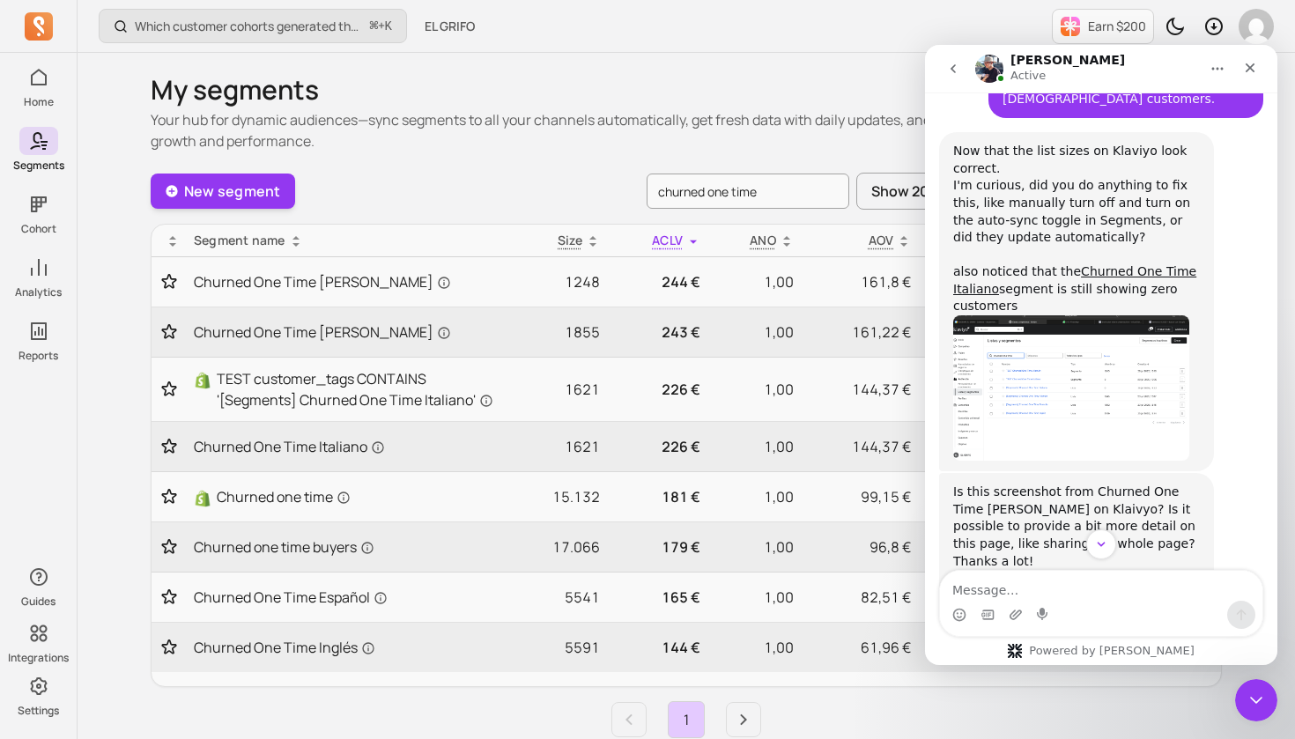  I want to click on p: Segments, so click(39, 166).